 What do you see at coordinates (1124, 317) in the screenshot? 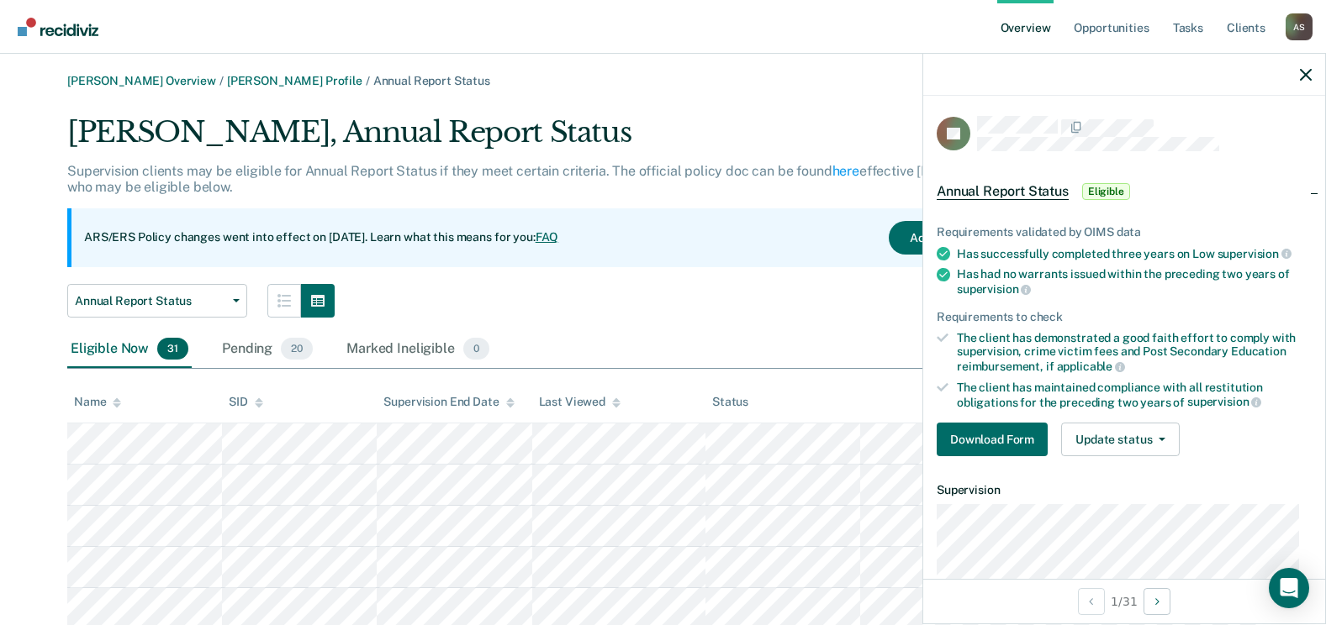
I see `div: Requirements to check` at bounding box center [1124, 317].